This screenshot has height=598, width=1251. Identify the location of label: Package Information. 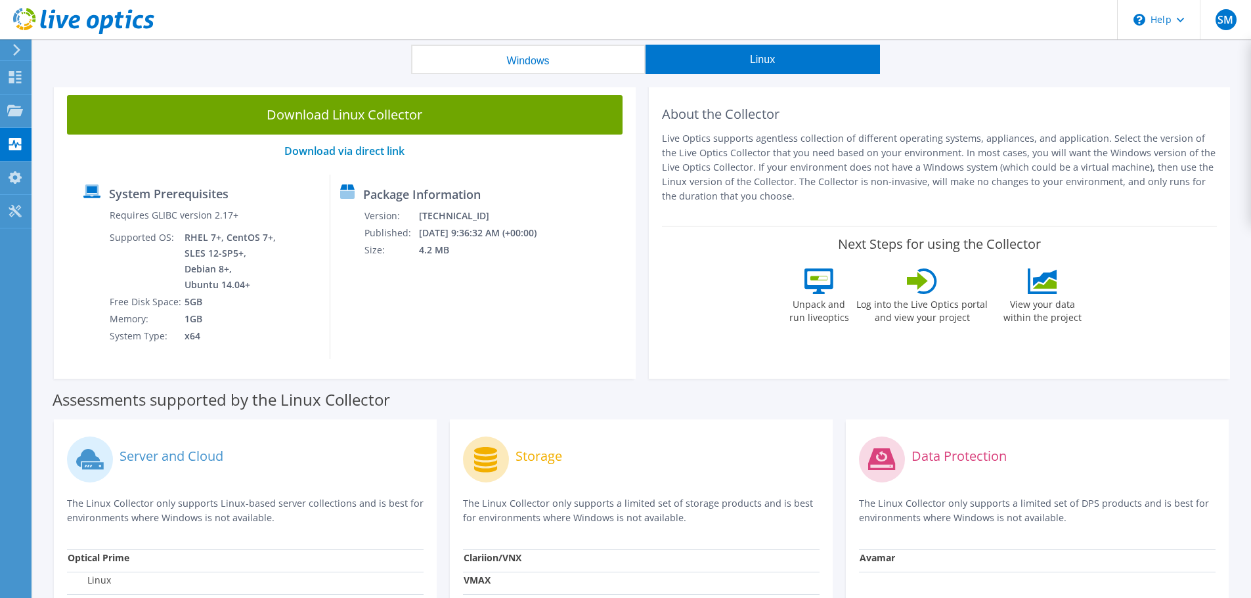
(422, 194).